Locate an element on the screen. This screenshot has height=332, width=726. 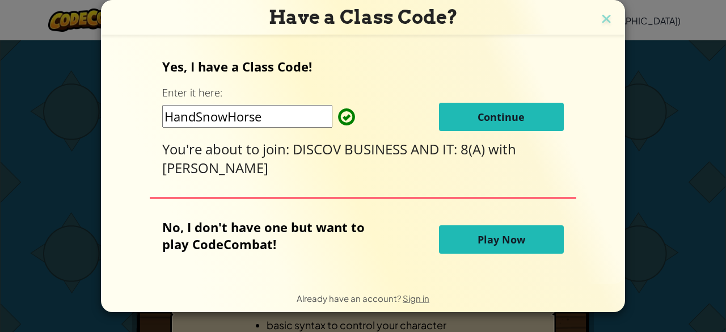
span: Sign in is located at coordinates (416, 298).